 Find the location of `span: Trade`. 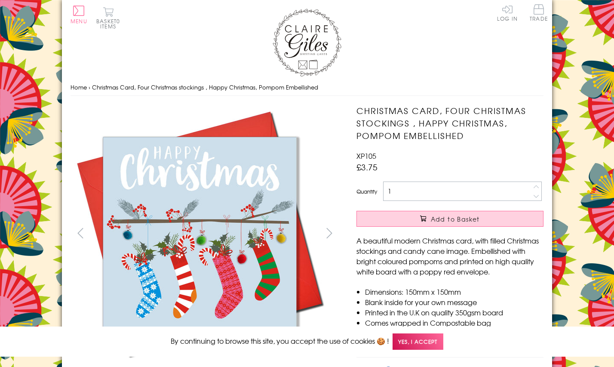

span: Trade is located at coordinates (539, 12).